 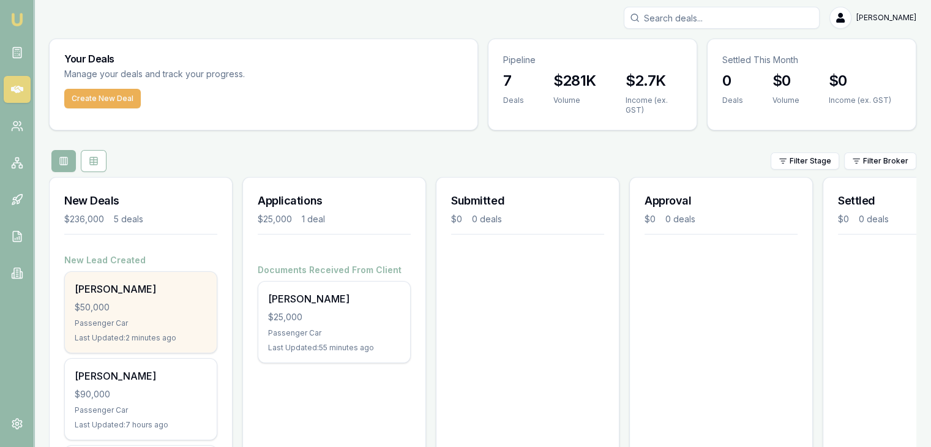 I want to click on div: Last Updated: 55 minutes ago, so click(x=334, y=348).